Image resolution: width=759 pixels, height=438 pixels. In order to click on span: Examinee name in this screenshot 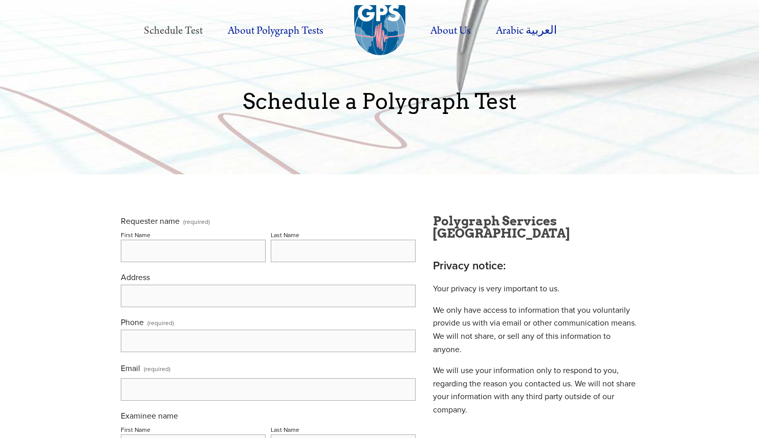, I will do `click(149, 416)`.